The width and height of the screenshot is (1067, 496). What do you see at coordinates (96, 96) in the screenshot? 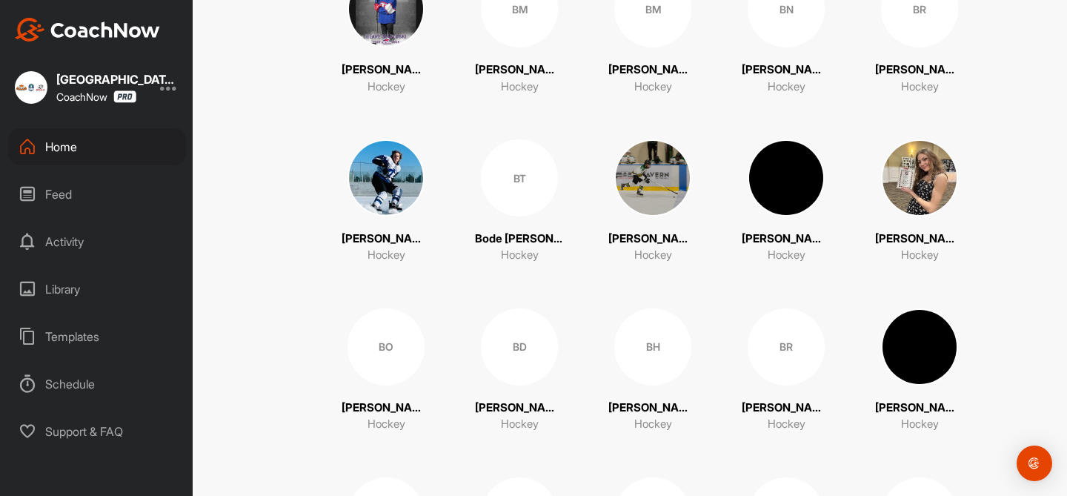
I see `div: CoachNow` at bounding box center [96, 96].